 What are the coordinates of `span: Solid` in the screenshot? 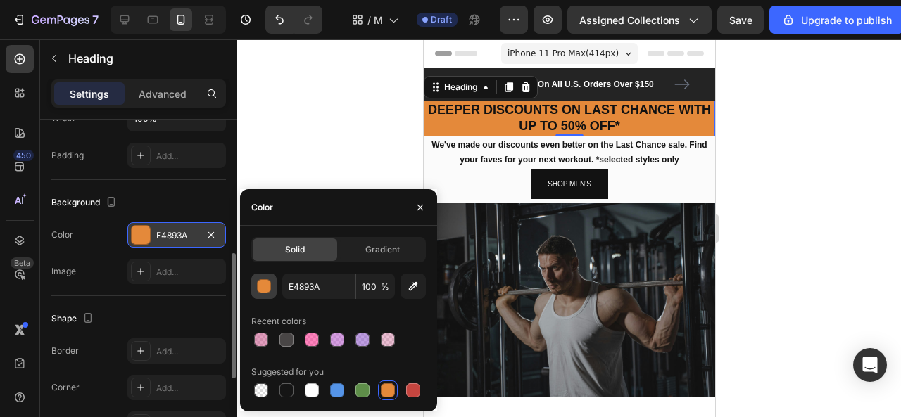 It's located at (295, 250).